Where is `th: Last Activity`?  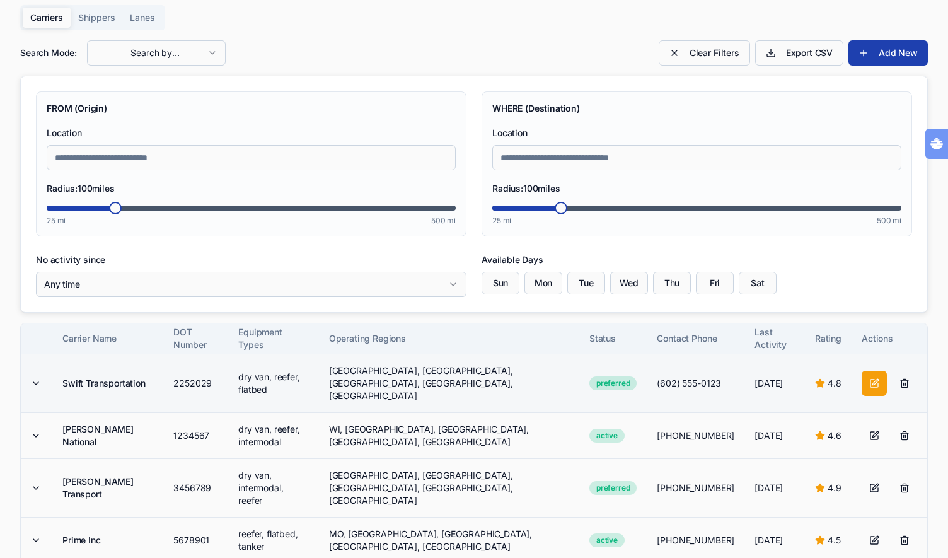
th: Last Activity is located at coordinates (775, 338).